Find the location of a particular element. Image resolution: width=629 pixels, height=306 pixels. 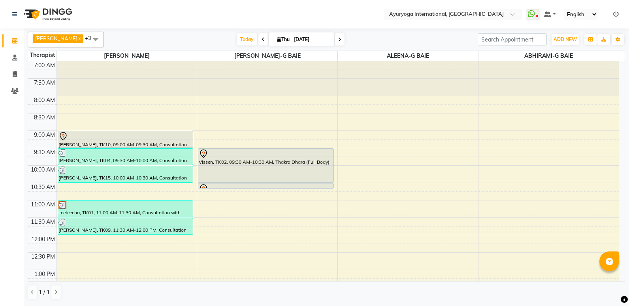

div: 12:30 PM is located at coordinates (43, 256).